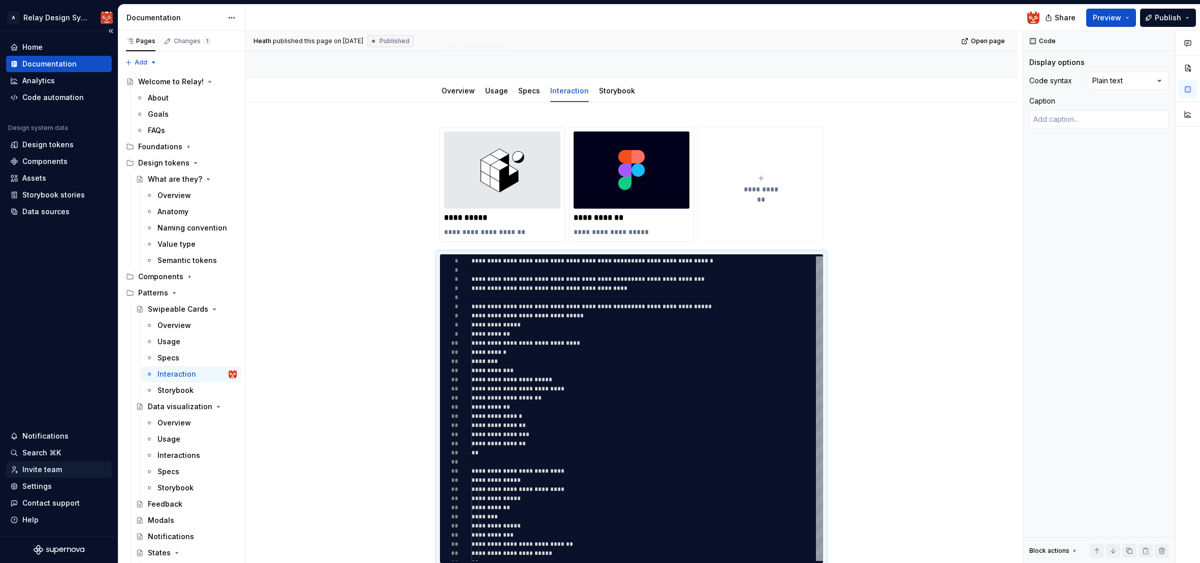  Describe the element at coordinates (42, 453) in the screenshot. I see `div: Search ⌘K` at that location.